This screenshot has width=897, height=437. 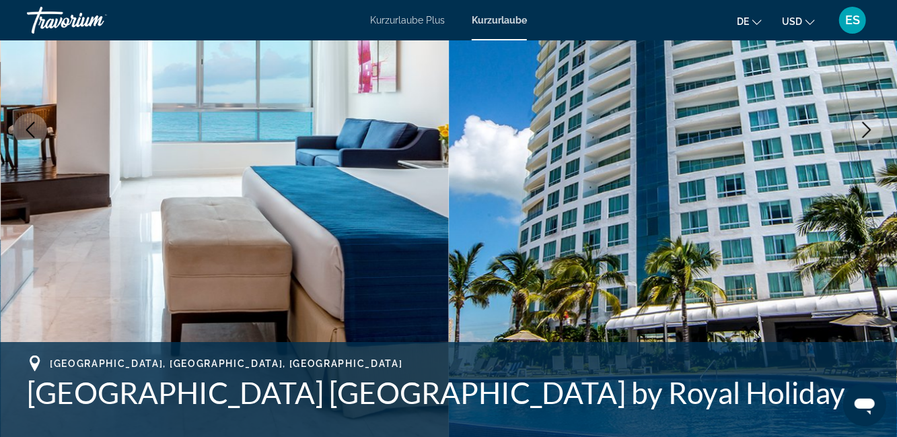 What do you see at coordinates (499, 20) in the screenshot?
I see `a: Kurzurlaube` at bounding box center [499, 20].